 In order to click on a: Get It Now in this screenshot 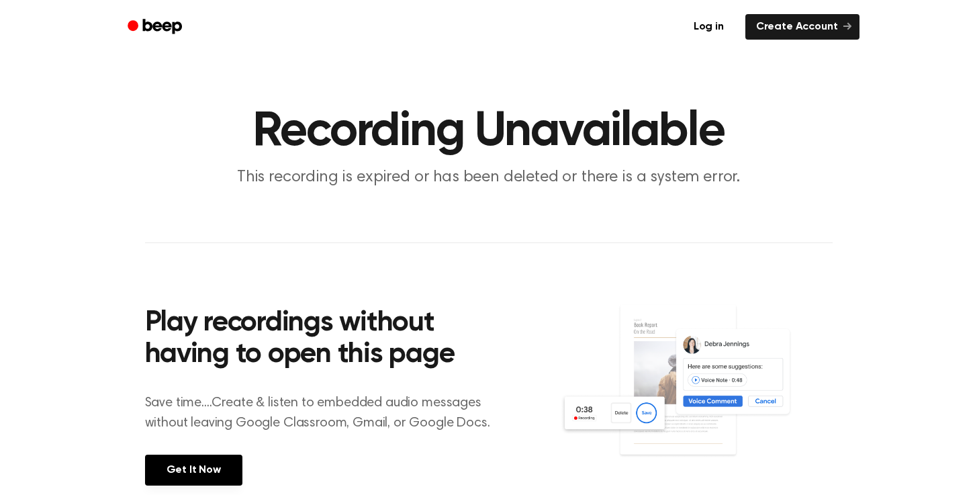, I will do `click(193, 470)`.